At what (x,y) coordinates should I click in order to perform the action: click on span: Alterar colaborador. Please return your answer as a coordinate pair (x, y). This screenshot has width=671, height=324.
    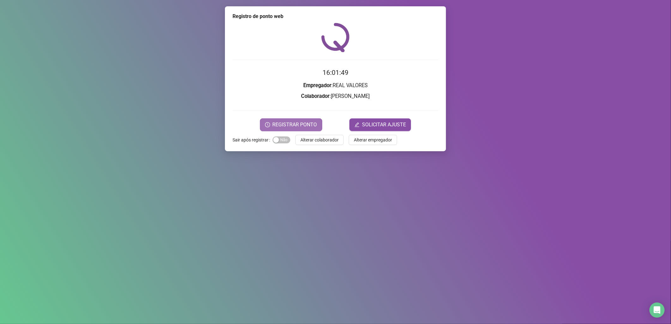
    Looking at the image, I should click on (319, 140).